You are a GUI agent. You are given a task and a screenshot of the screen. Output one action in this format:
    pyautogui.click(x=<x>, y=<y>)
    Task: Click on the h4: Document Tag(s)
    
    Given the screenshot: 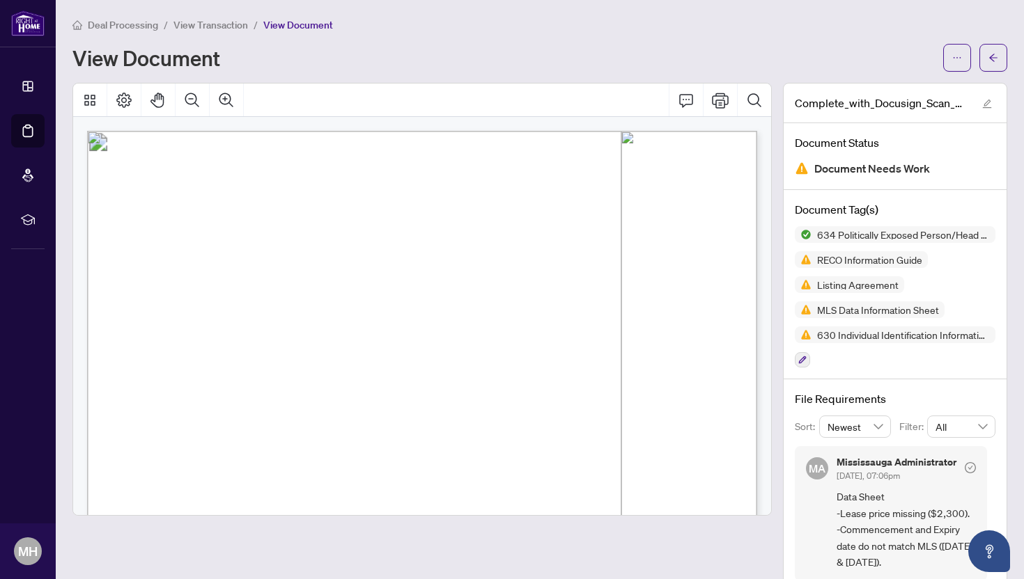 What is the action you would take?
    pyautogui.click(x=895, y=210)
    